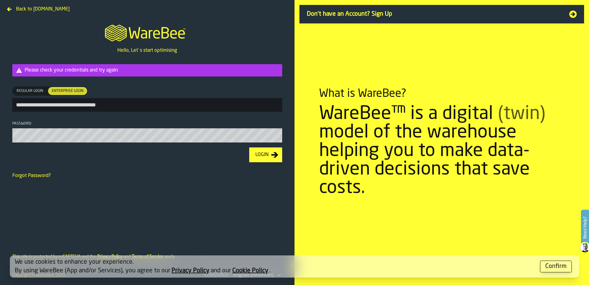  I want to click on input: button-toolbar-Password, so click(147, 135).